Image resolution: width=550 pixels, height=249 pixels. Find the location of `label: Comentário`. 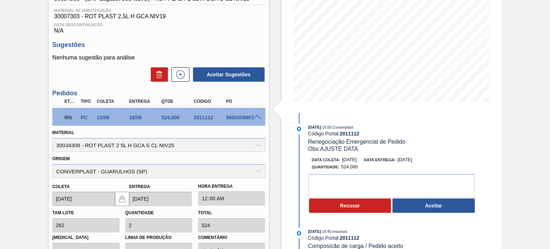

label: Comentário is located at coordinates (231, 237).